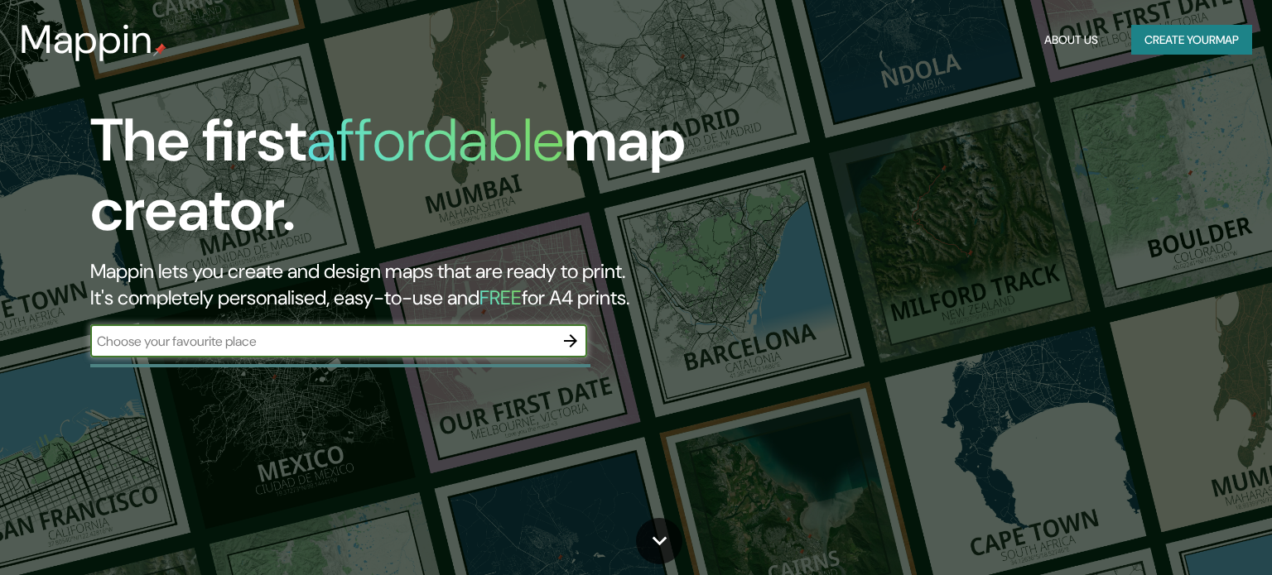  I want to click on input: Choose your favourite place, so click(322, 341).